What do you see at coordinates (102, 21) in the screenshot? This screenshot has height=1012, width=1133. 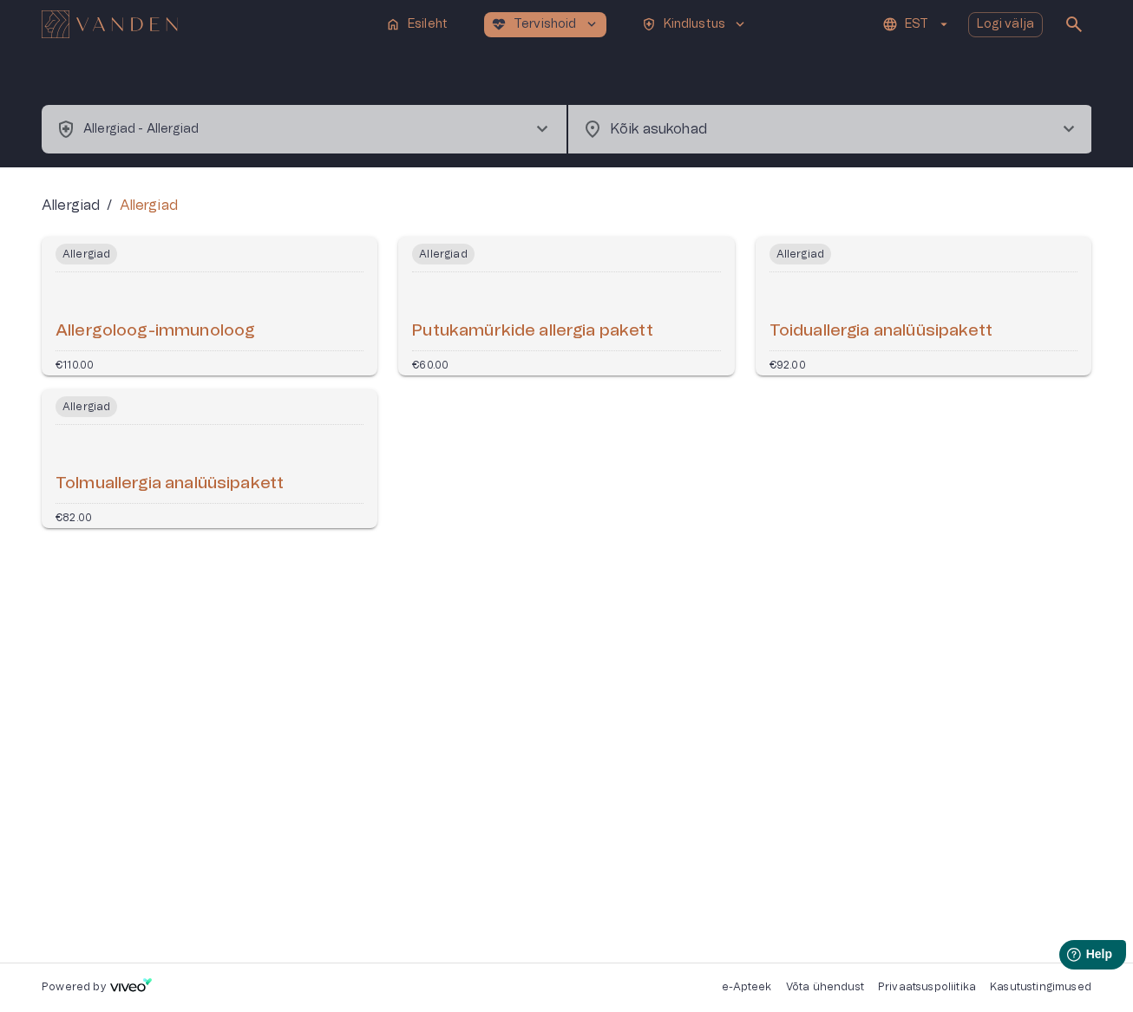 I see `span: Help` at bounding box center [102, 21].